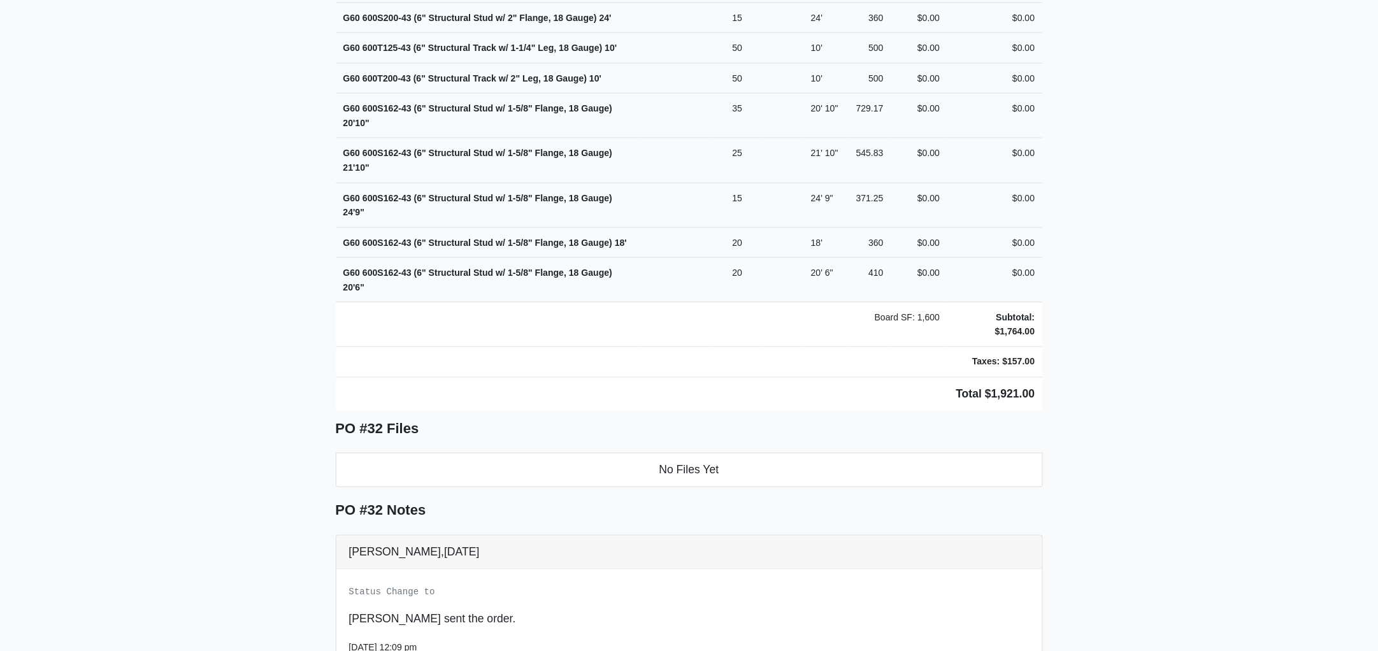 The height and width of the screenshot is (651, 1378). Describe the element at coordinates (477, 18) in the screenshot. I see `strong: G60 600S200-43 (6" Structural Stud w/ 2" Flange, 18 Gauge)` at that location.